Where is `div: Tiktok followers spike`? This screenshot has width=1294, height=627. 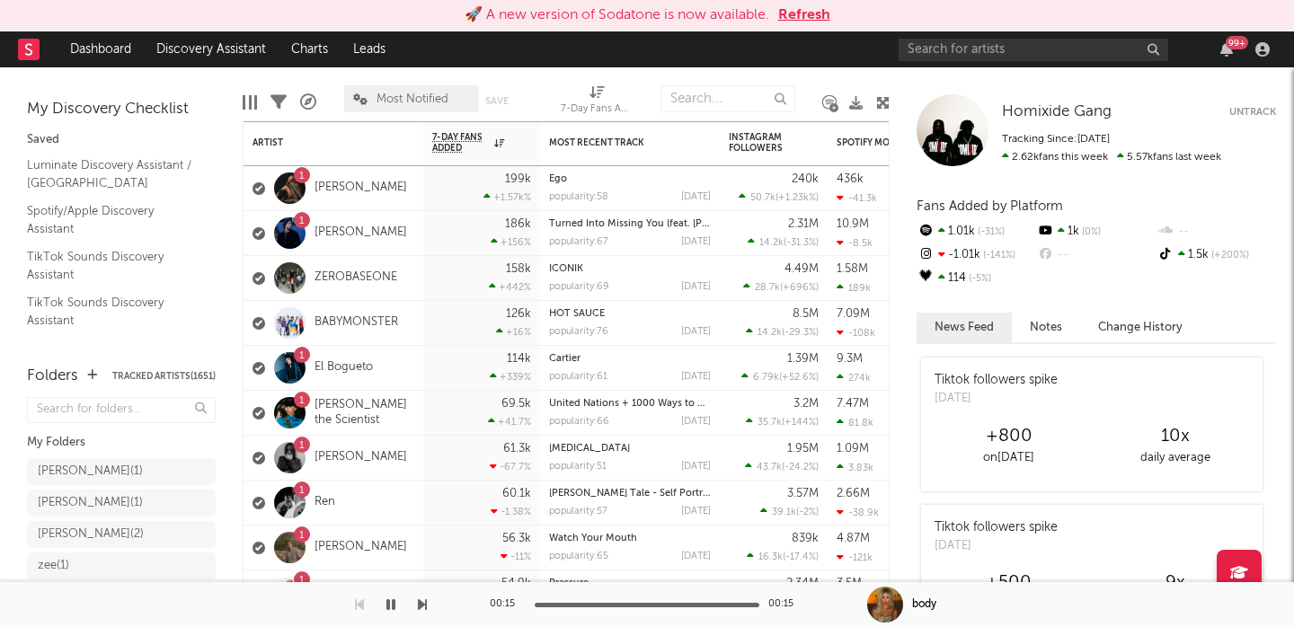 div: Tiktok followers spike is located at coordinates (995, 380).